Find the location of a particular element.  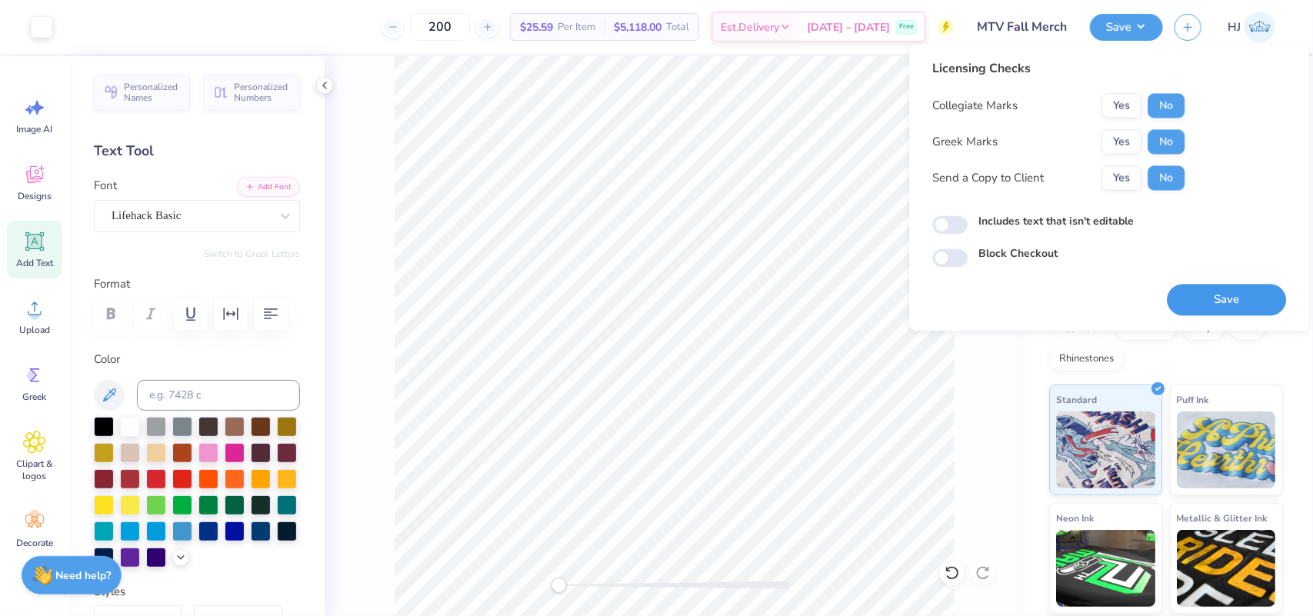

label: Font is located at coordinates (105, 185).